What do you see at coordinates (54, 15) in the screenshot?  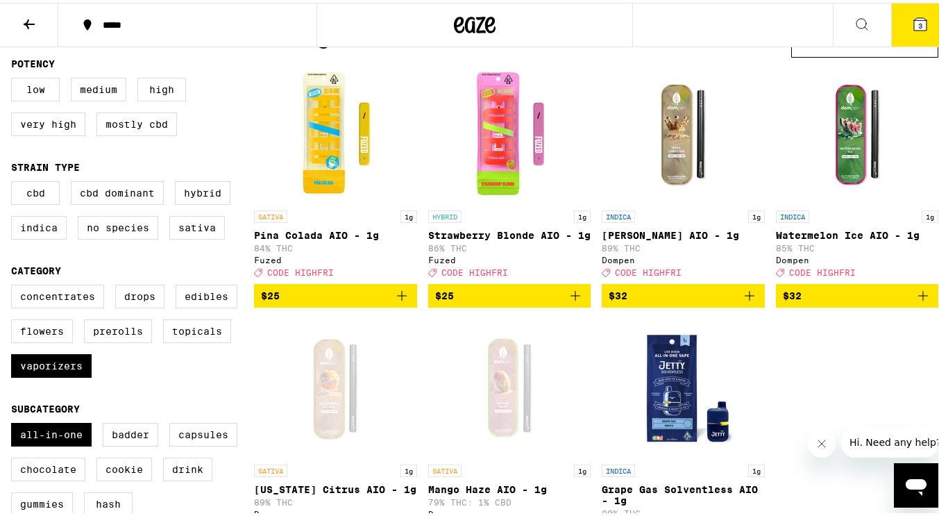 I see `span: Hi. Need any help?` at bounding box center [54, 15].